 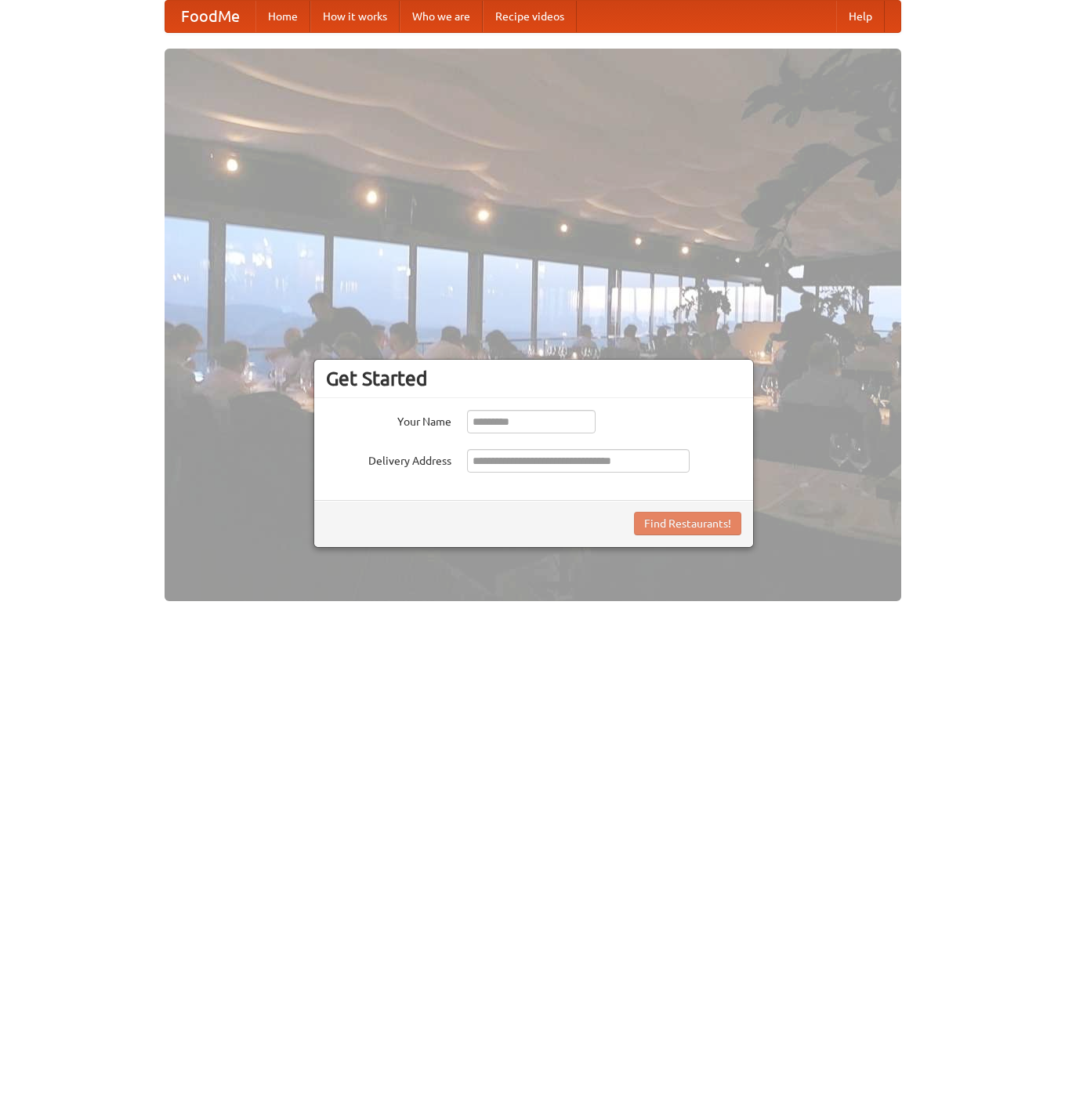 What do you see at coordinates (210, 16) in the screenshot?
I see `a: FoodMe` at bounding box center [210, 16].